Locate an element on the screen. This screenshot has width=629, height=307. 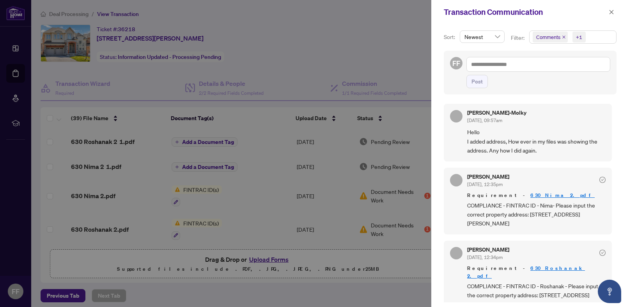
div: +1 is located at coordinates (579, 37).